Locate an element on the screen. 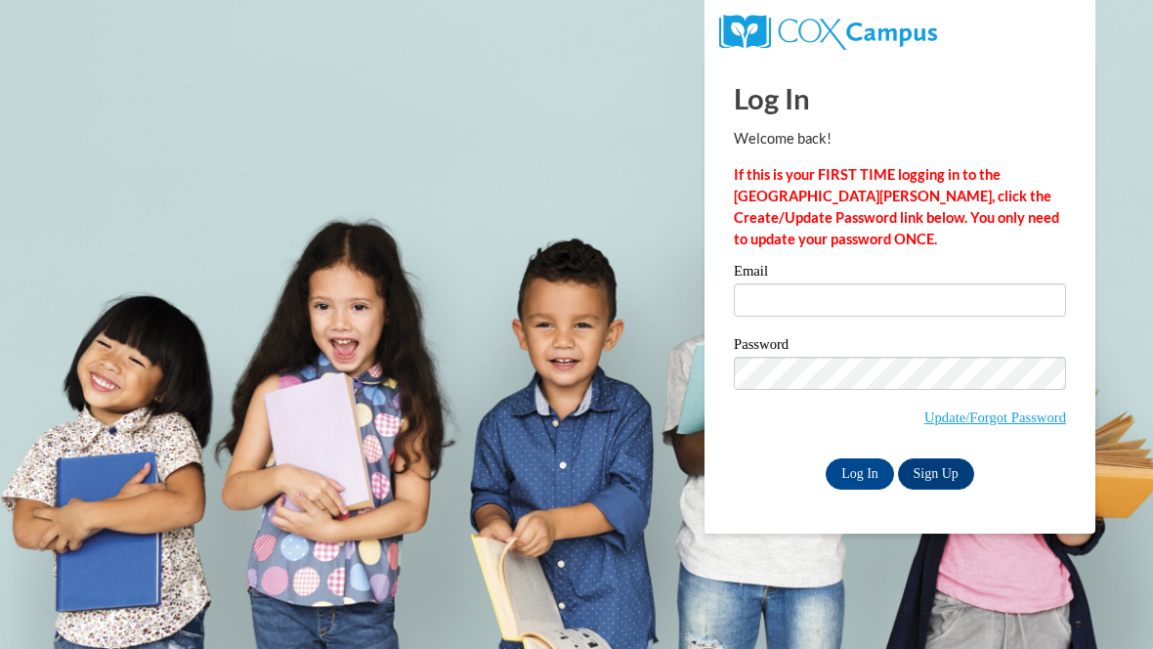 Image resolution: width=1153 pixels, height=649 pixels. label: Email is located at coordinates (900, 274).